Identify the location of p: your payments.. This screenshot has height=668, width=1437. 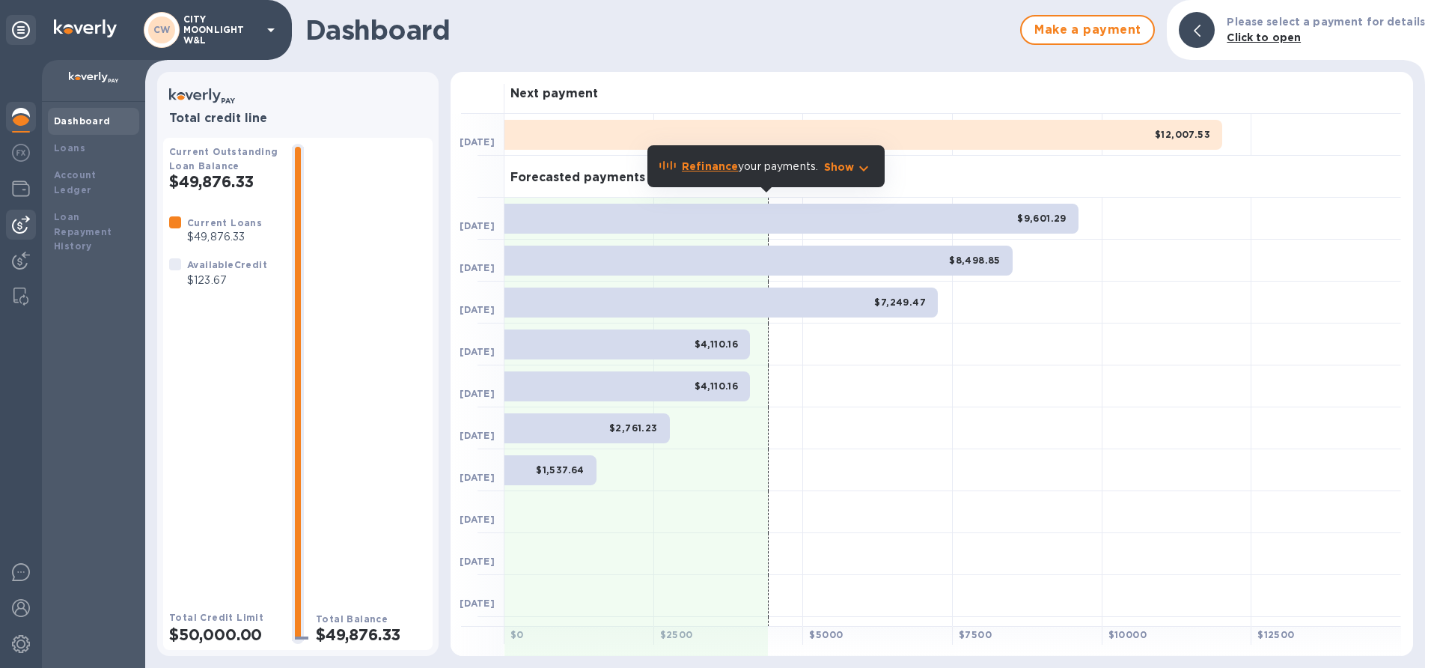
(750, 166).